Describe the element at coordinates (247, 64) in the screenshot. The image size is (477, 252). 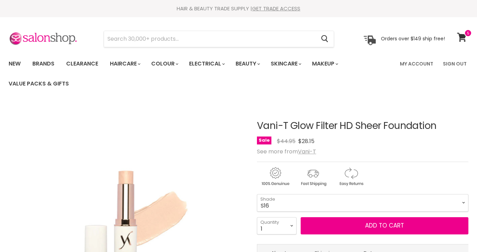
I see `a: Beauty` at that location.